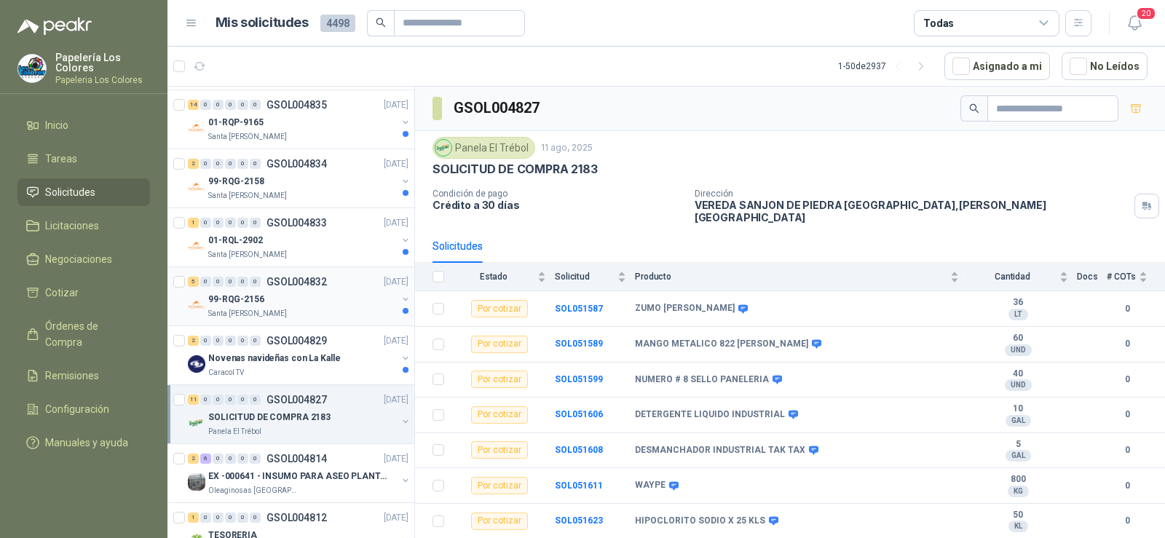  Describe the element at coordinates (1012, 277) in the screenshot. I see `span: Cantidad` at that location.